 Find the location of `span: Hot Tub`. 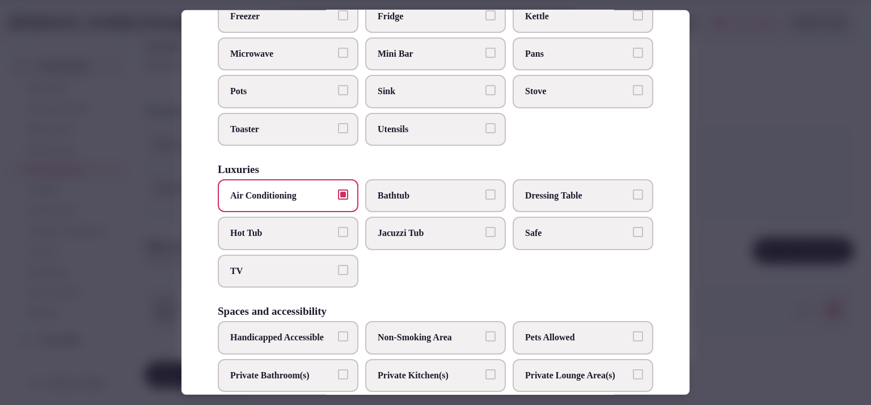

span: Hot Tub is located at coordinates (282, 233).